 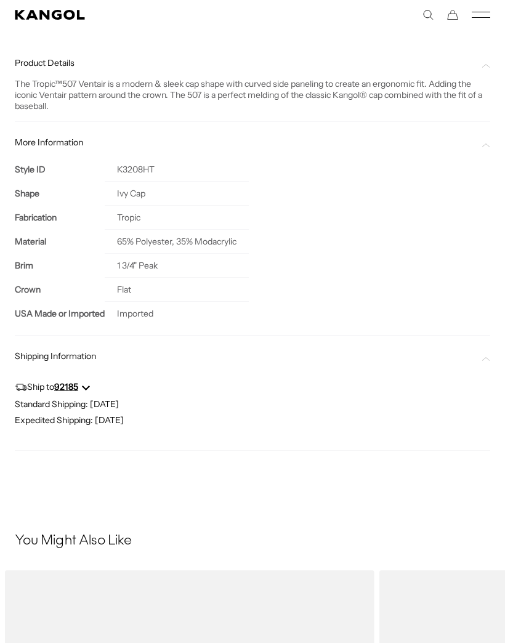 I want to click on td: Imported, so click(x=177, y=313).